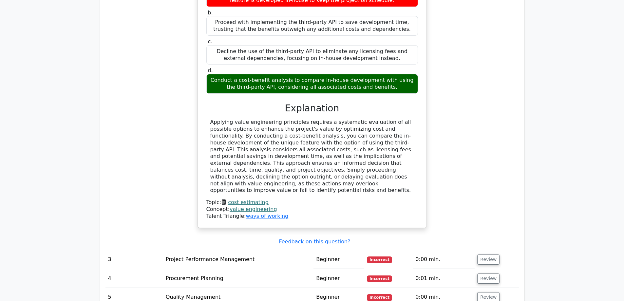 This screenshot has width=624, height=301. What do you see at coordinates (444, 260) in the screenshot?
I see `td: 0:00 min.` at bounding box center [444, 260].